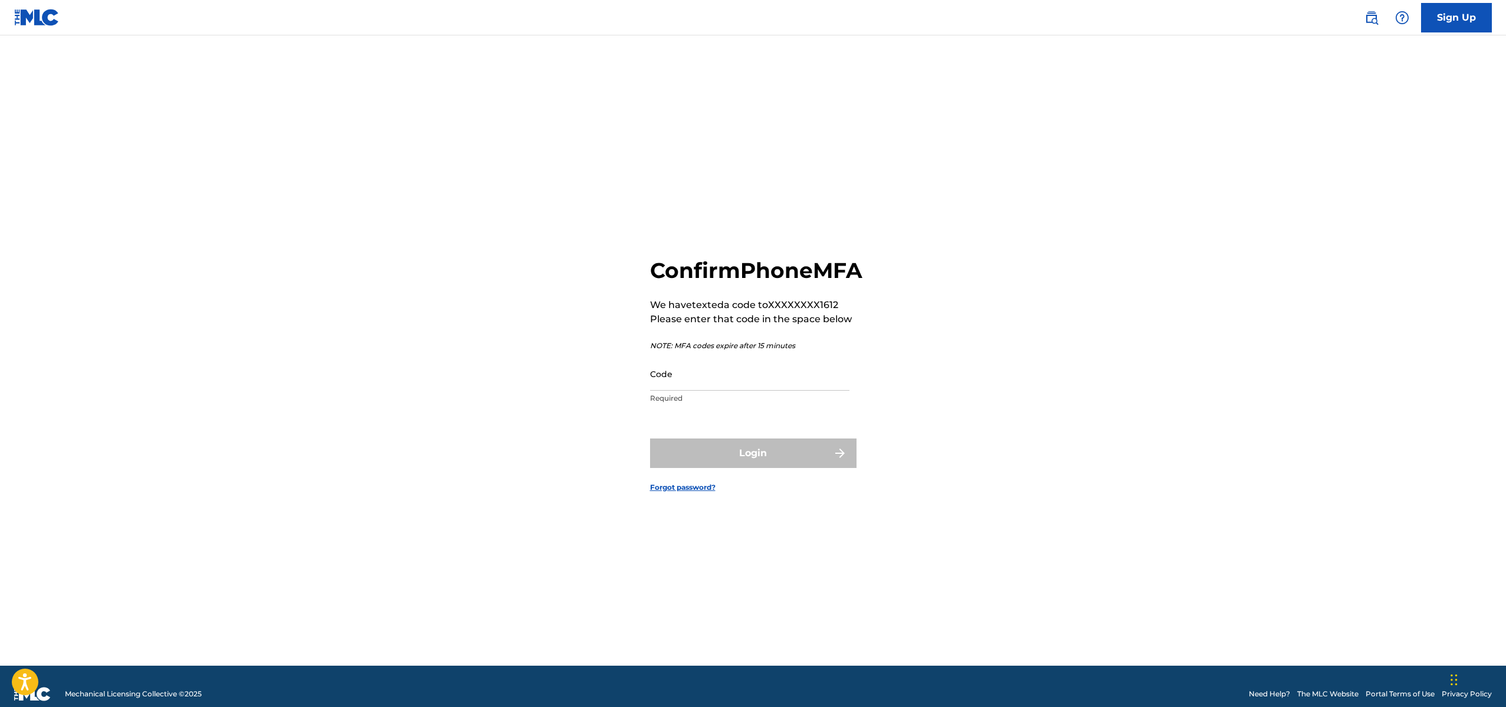 This screenshot has width=1506, height=707. Describe the element at coordinates (1467, 694) in the screenshot. I see `a: Privacy Policy` at that location.